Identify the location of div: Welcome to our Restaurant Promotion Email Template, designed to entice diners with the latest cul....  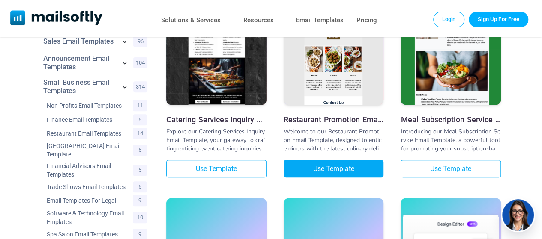
(333, 140).